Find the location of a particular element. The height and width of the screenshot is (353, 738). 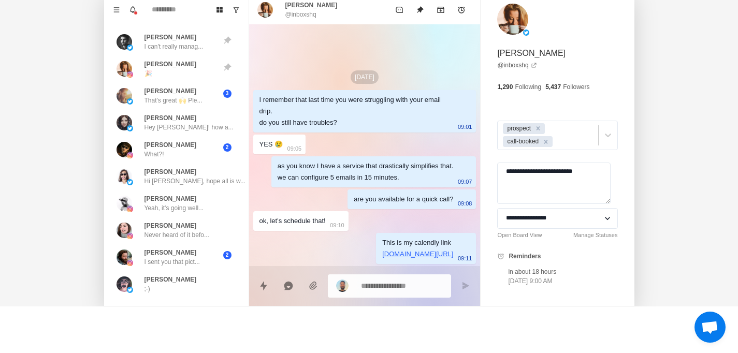

button: Reply with AI is located at coordinates (288, 286).